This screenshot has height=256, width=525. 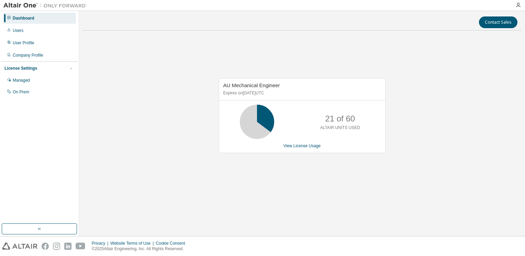 I want to click on div: Company Profile, so click(x=28, y=55).